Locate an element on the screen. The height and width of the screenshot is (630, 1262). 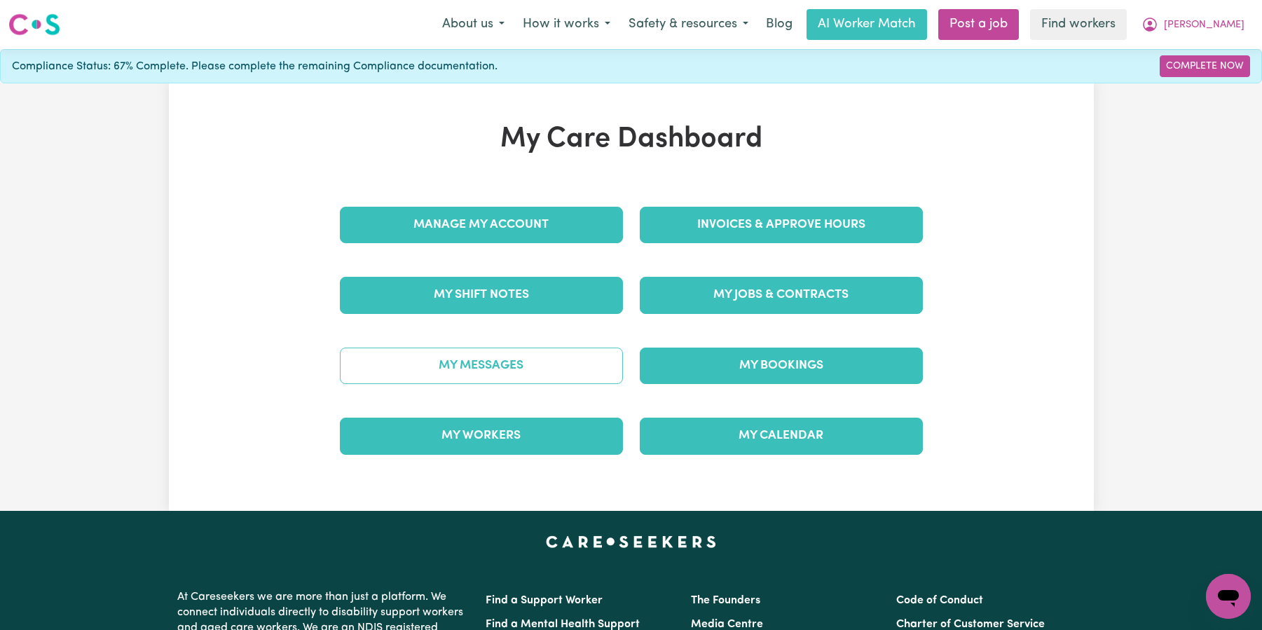
a: The Founders is located at coordinates (725, 600).